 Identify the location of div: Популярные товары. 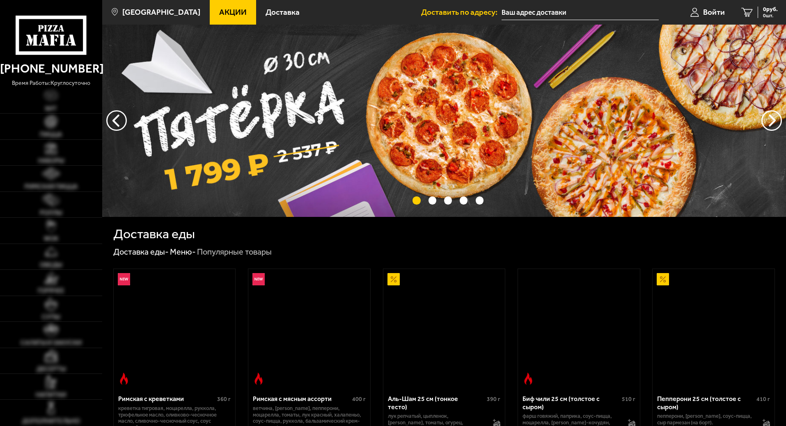
(234, 252).